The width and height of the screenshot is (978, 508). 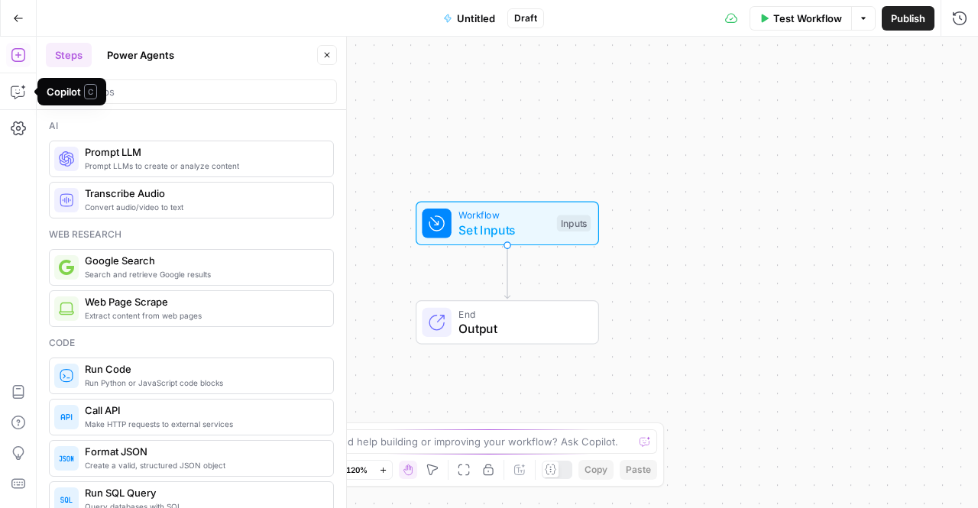 What do you see at coordinates (202, 493) in the screenshot?
I see `span: Run SQL Query` at bounding box center [202, 493].